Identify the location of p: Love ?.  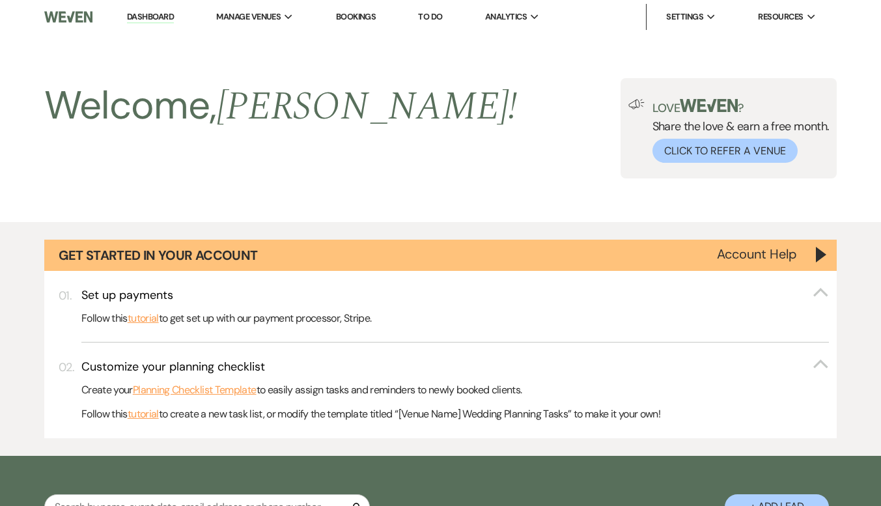
(741, 106).